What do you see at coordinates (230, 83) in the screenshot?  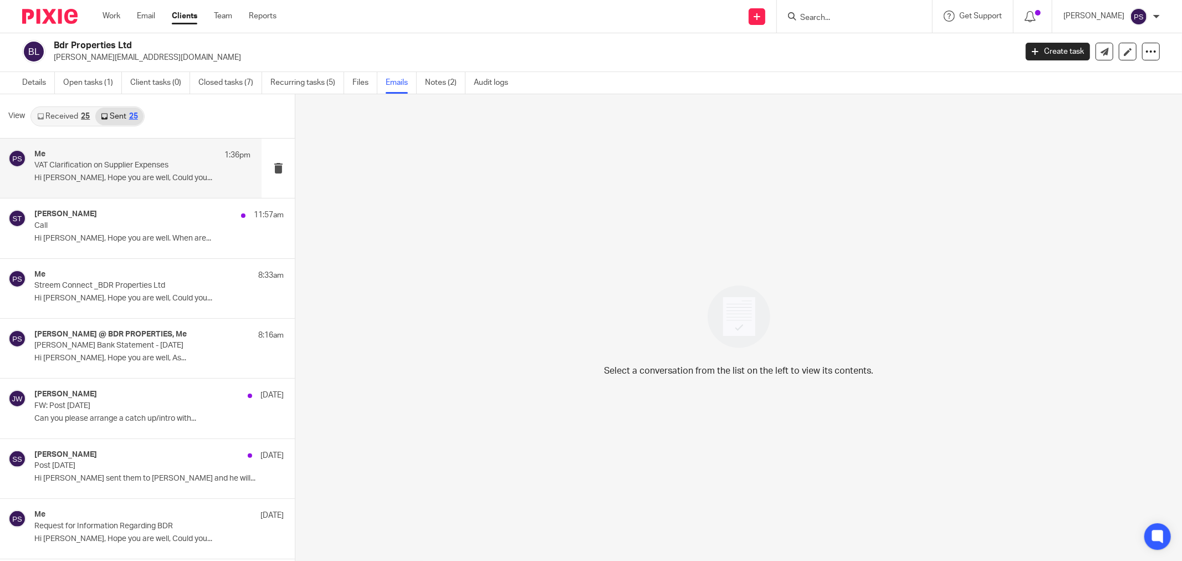 I see `a: Closed tasks (7)` at bounding box center [230, 83].